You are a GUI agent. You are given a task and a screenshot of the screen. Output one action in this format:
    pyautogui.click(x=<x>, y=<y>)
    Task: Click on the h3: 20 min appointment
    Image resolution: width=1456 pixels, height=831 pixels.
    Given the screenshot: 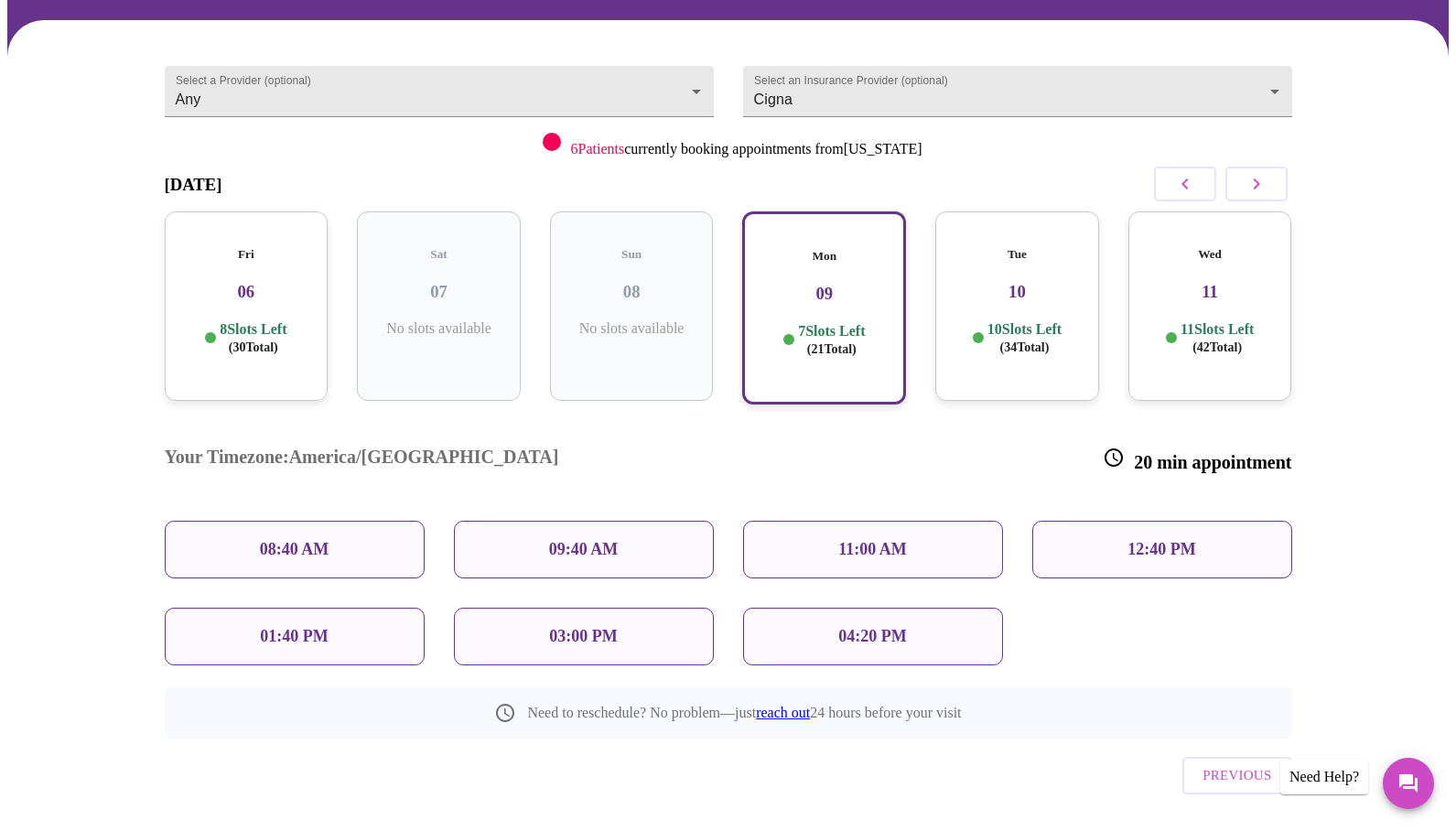 What is the action you would take?
    pyautogui.click(x=1197, y=460)
    